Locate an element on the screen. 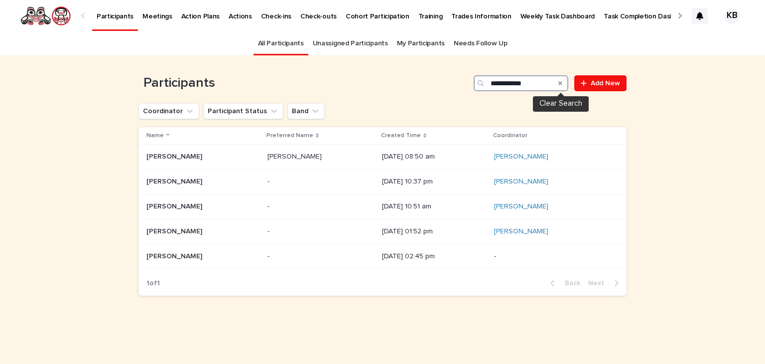  p: Created Time is located at coordinates (401, 135).